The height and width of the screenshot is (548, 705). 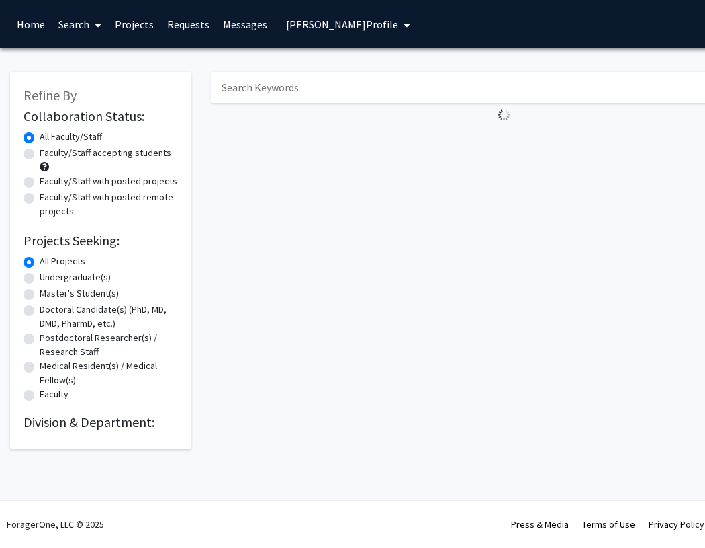 I want to click on a: Search, so click(x=80, y=24).